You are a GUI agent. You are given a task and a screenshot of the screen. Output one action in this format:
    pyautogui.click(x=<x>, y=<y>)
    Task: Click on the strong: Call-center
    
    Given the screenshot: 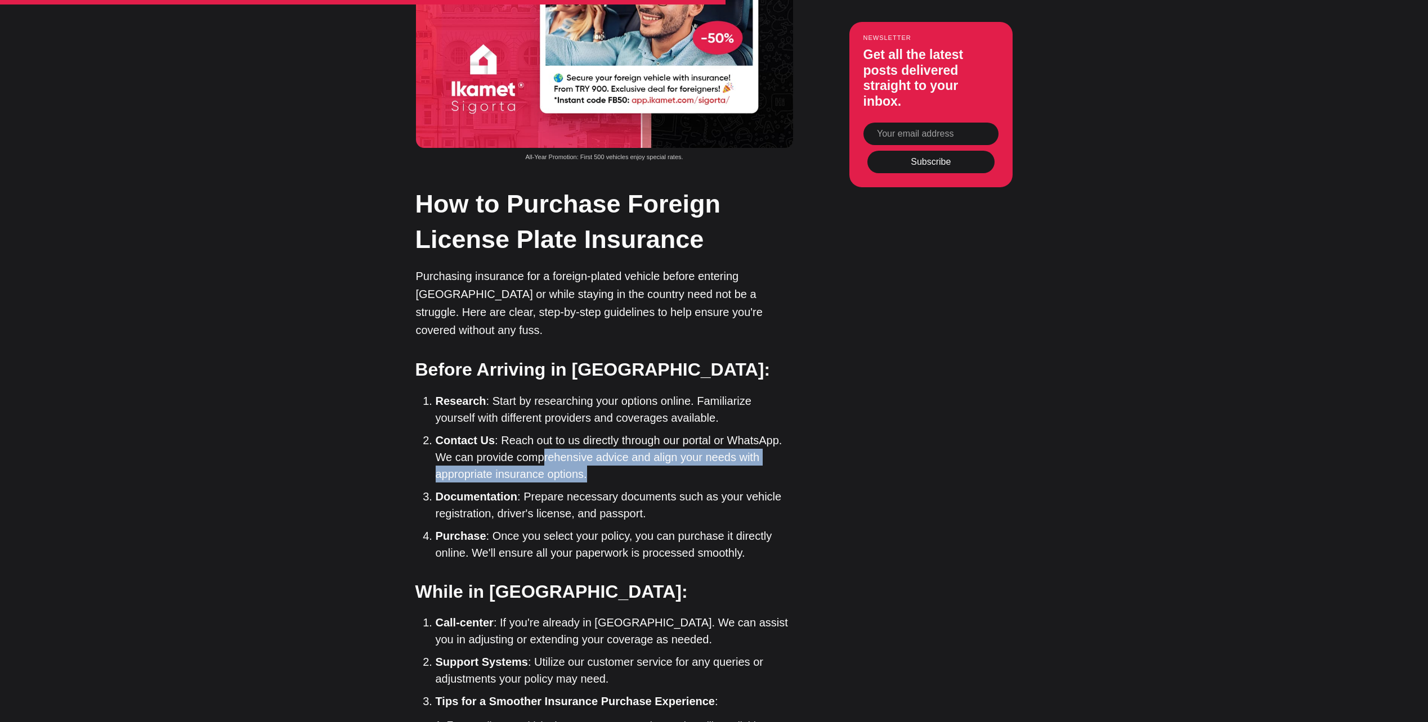 What is the action you would take?
    pyautogui.click(x=464, y=623)
    